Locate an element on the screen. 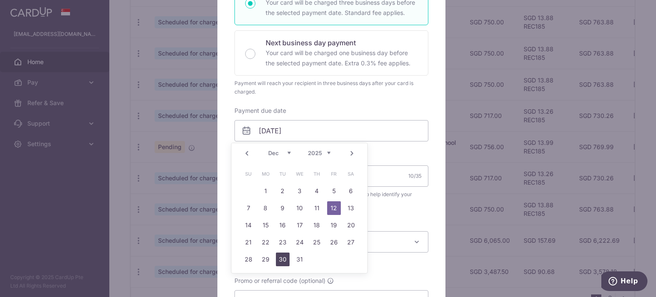 The width and height of the screenshot is (656, 297). a: 22 is located at coordinates (265, 242).